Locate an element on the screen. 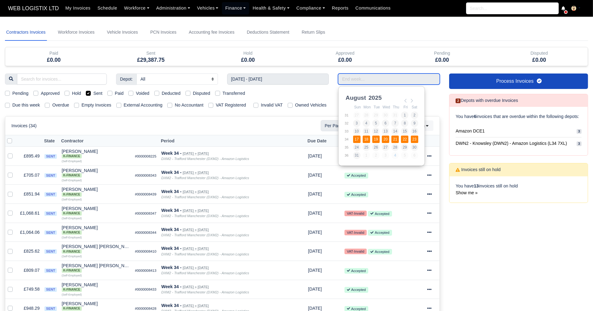 This screenshot has width=593, height=311. a: Show me » is located at coordinates (466, 193).